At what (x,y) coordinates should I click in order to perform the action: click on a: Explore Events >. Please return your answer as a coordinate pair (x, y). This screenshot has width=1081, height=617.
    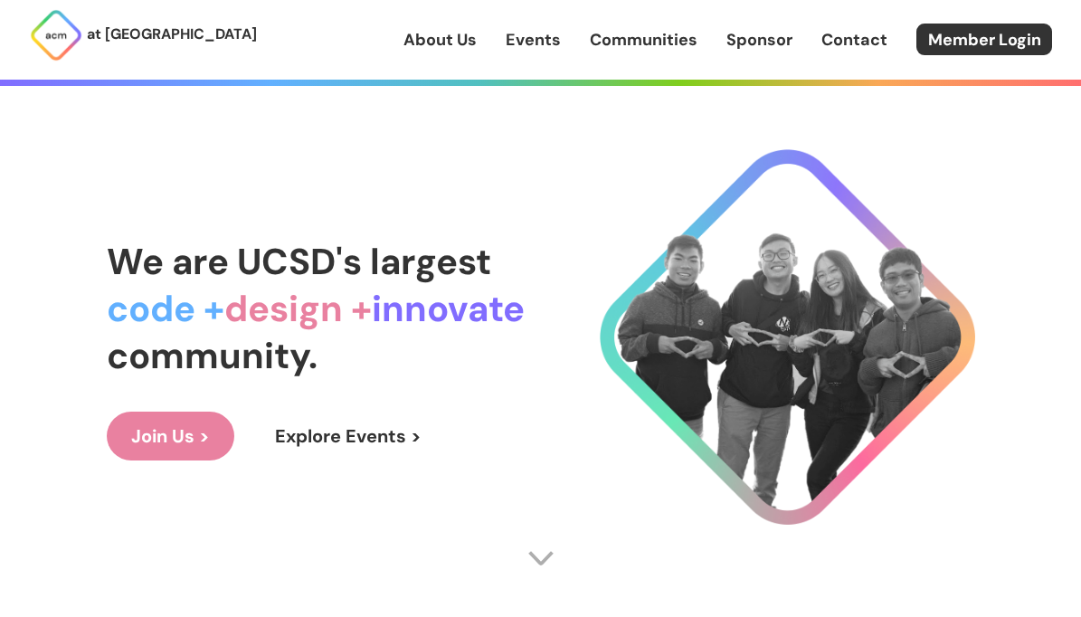
    Looking at the image, I should click on (348, 436).